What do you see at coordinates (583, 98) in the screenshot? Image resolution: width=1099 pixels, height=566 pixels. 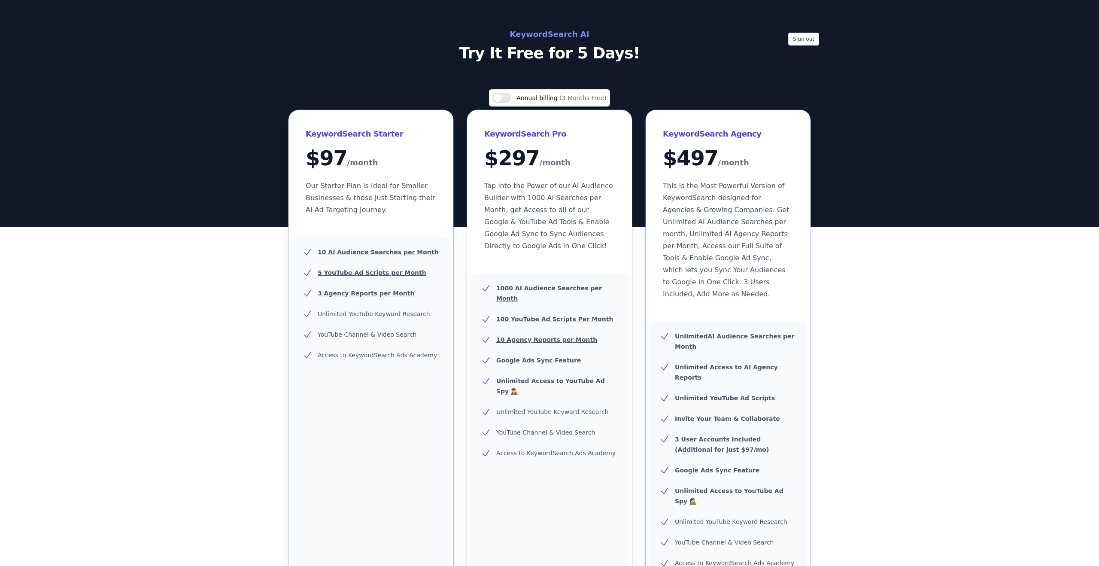 I see `span: (3 Months Free)` at bounding box center [583, 98].